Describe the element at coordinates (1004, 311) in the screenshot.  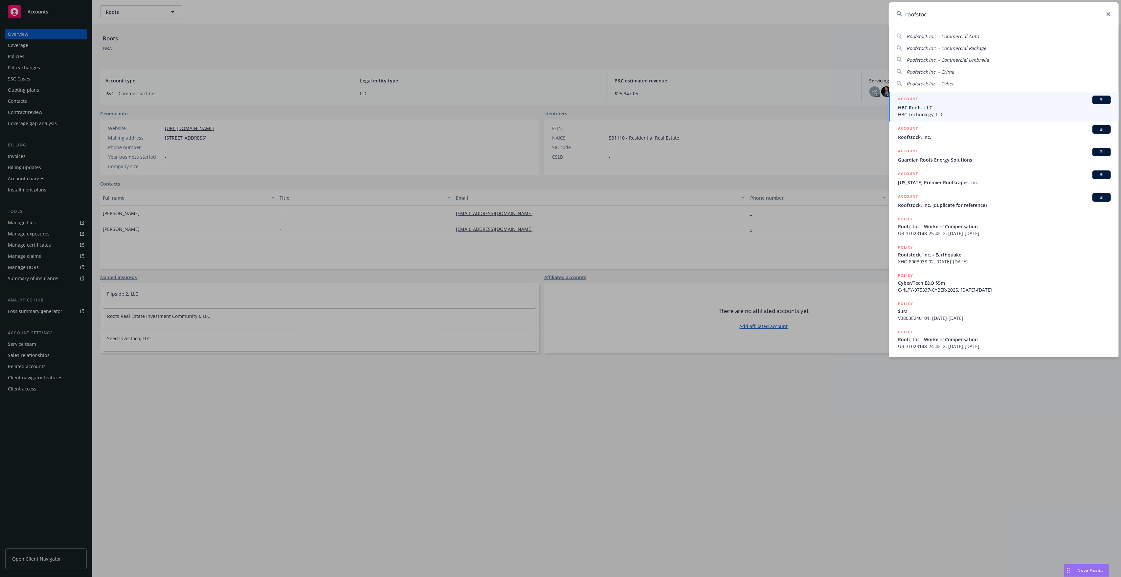
I see `span: $3M` at that location.